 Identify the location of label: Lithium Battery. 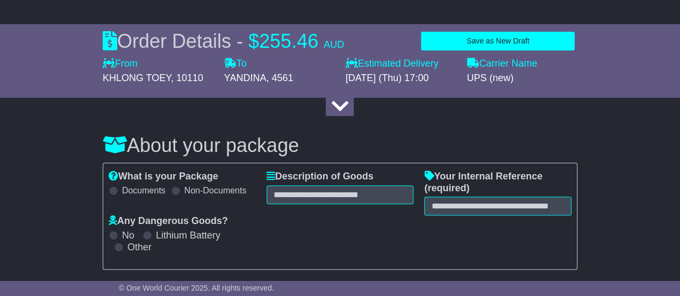
(188, 236).